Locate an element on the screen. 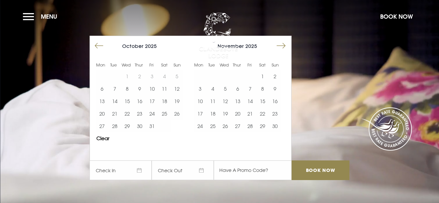  button: 12 is located at coordinates (225, 101).